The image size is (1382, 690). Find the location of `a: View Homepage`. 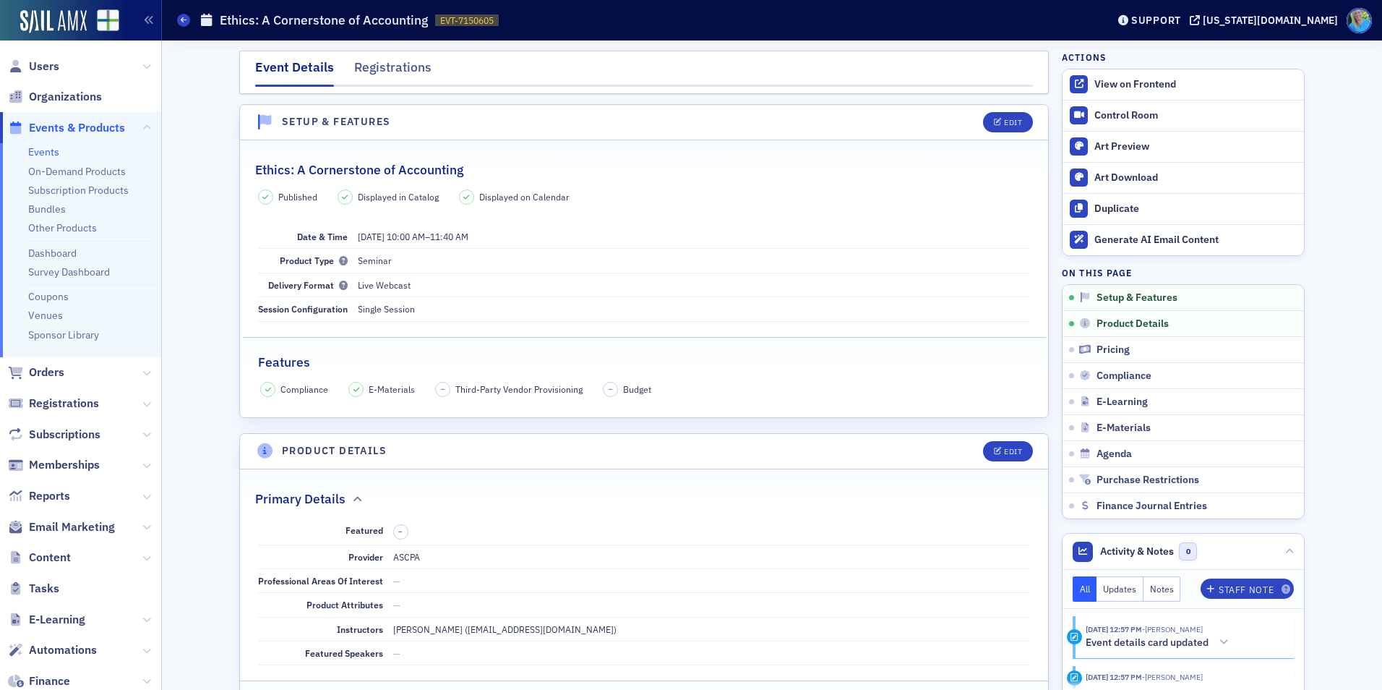

a: View Homepage is located at coordinates (103, 22).